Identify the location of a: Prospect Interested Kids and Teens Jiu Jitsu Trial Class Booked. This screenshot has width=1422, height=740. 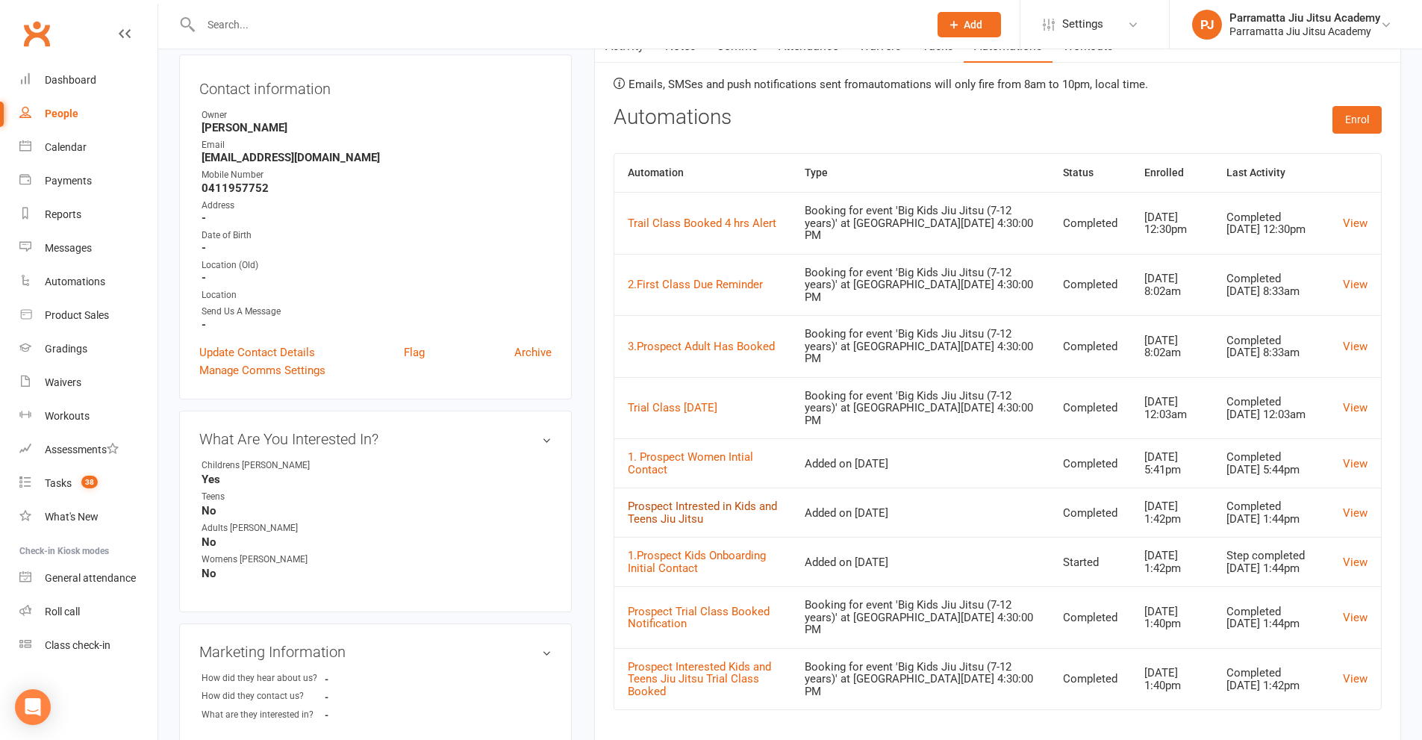
(699, 678).